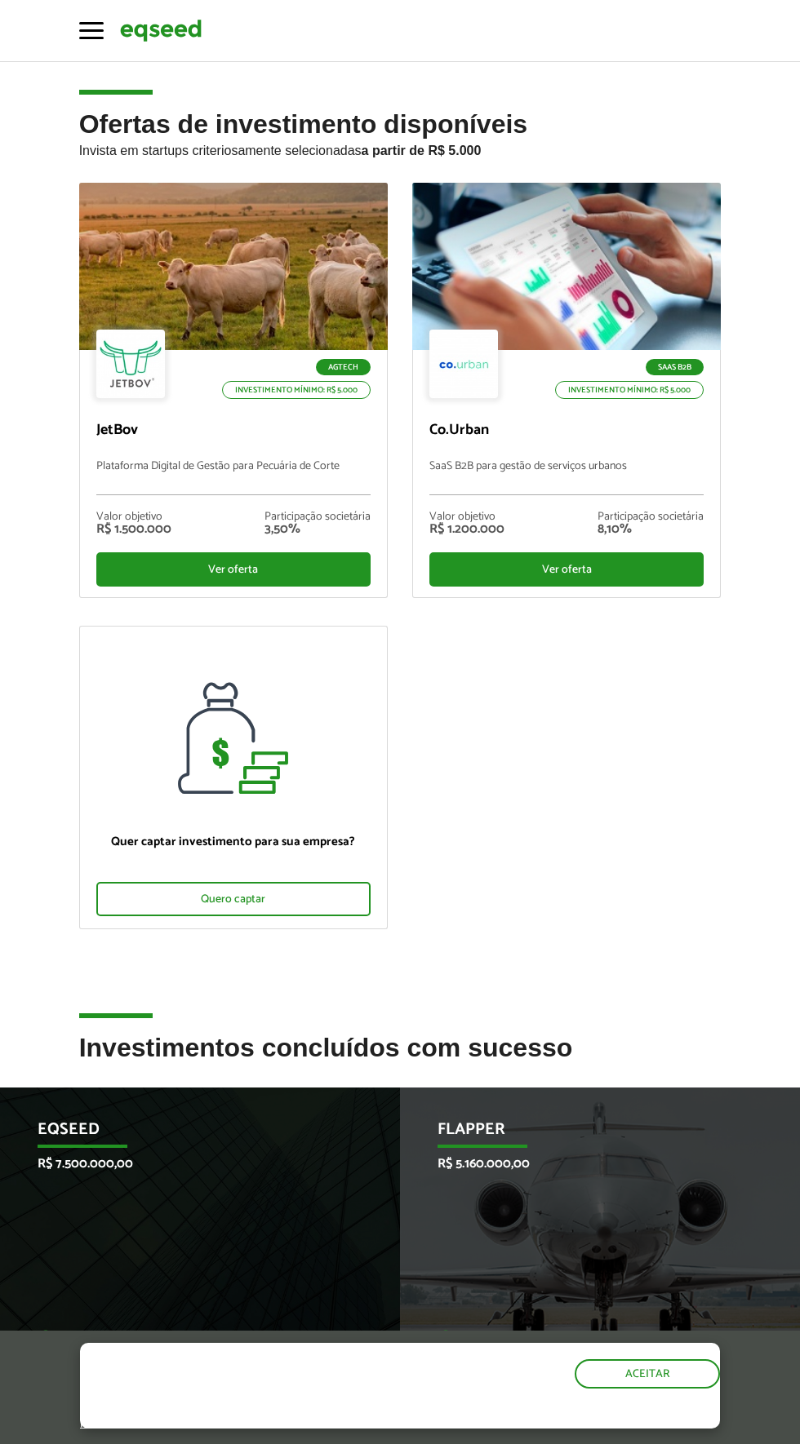 This screenshot has width=800, height=1444. What do you see at coordinates (174, 1421) in the screenshot?
I see `a: política de privacidade e de cookies` at bounding box center [174, 1421].